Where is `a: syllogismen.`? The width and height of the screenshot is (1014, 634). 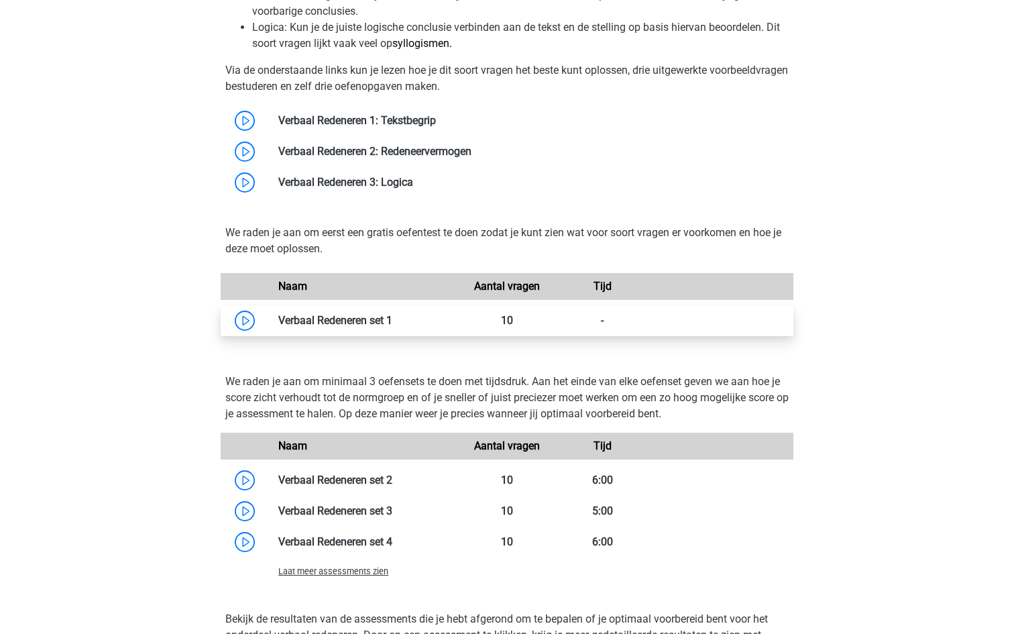 a: syllogismen. is located at coordinates (422, 43).